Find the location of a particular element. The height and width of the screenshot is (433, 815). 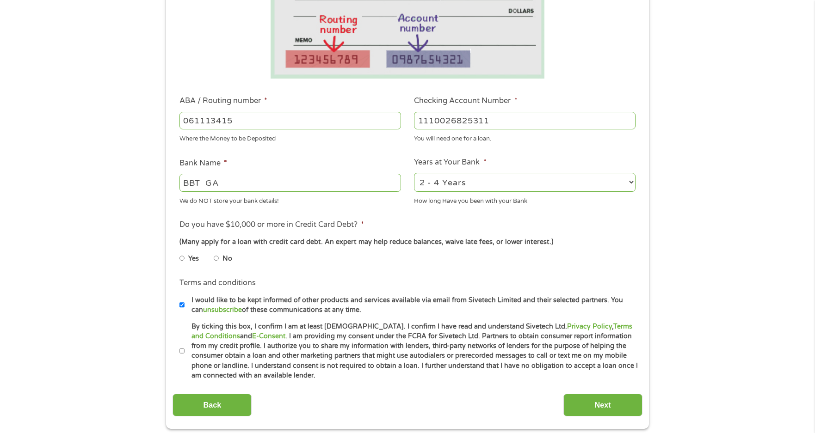

label: Years at Your Bank is located at coordinates (450, 162).